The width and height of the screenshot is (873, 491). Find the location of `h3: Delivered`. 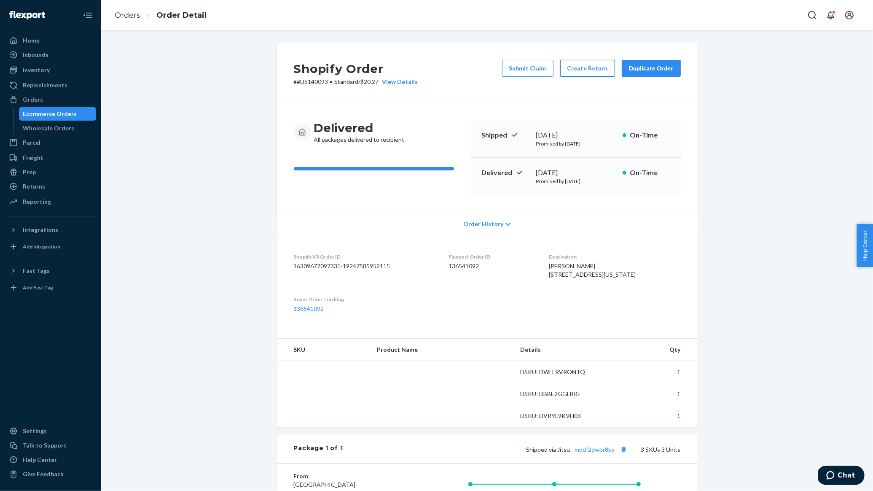

h3: Delivered is located at coordinates (359, 128).